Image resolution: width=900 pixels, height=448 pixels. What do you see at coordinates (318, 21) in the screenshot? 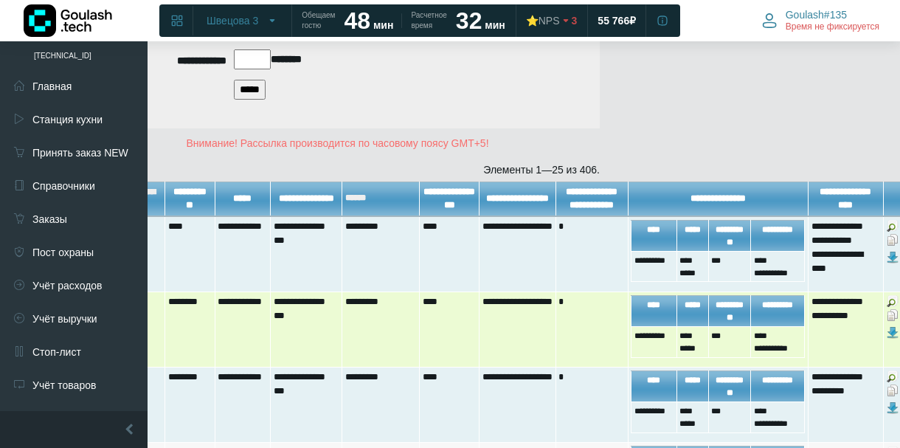
I see `span: Обещаем гостю` at bounding box center [318, 21].